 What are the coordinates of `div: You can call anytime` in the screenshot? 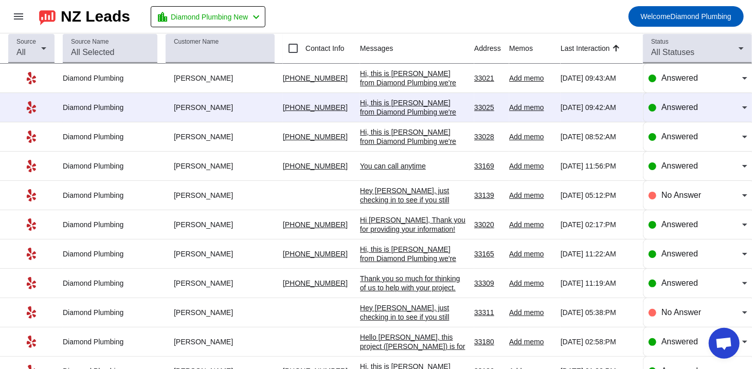 It's located at (413, 166).